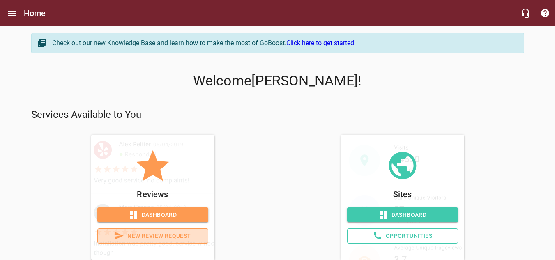 The width and height of the screenshot is (555, 260). Describe the element at coordinates (402, 194) in the screenshot. I see `p: Sites` at that location.